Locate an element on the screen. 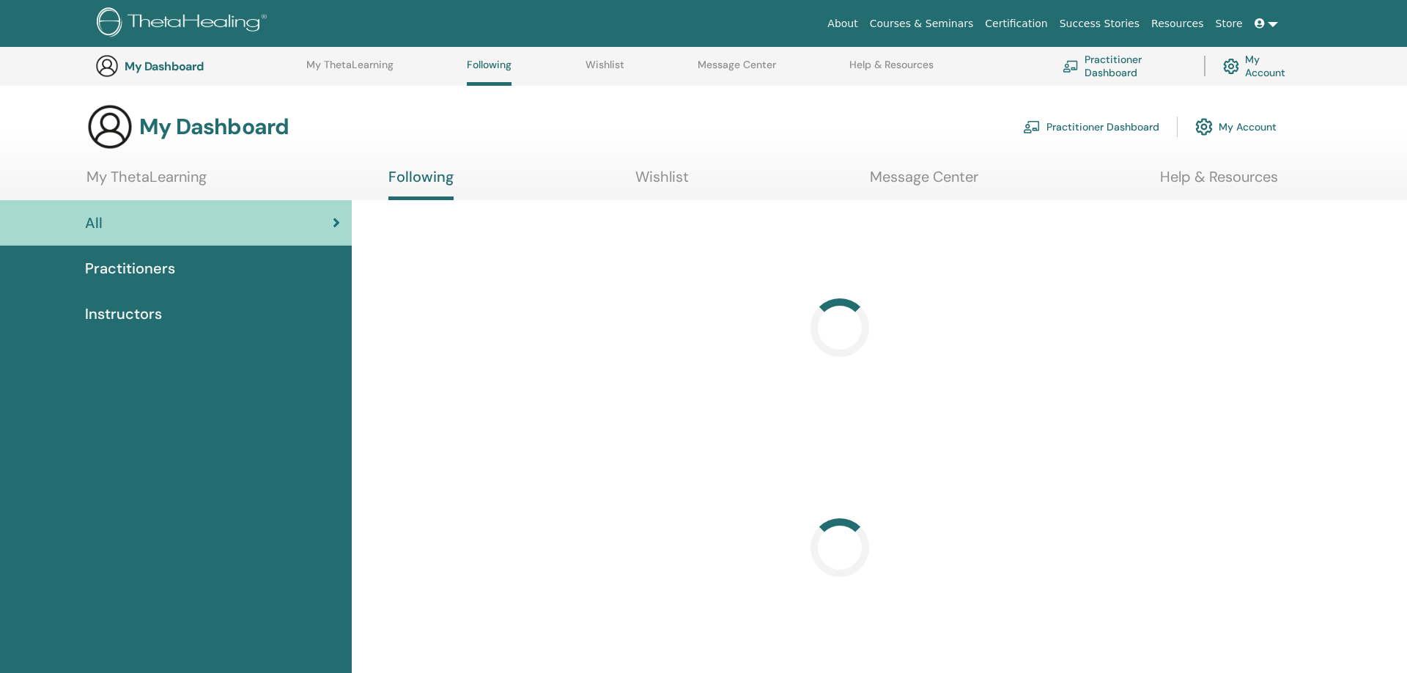 The image size is (1407, 673). a: Store is located at coordinates (1229, 23).